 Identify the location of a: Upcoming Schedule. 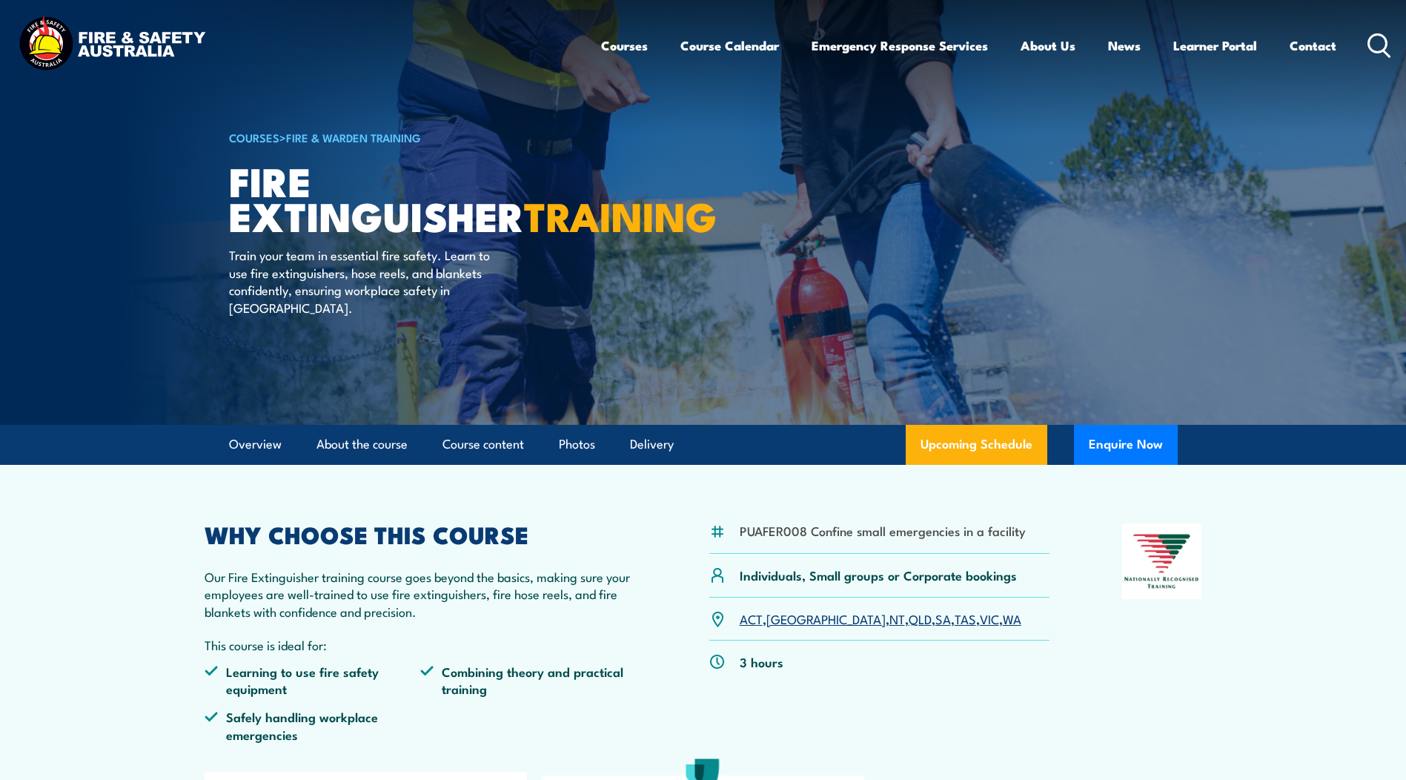
(976, 445).